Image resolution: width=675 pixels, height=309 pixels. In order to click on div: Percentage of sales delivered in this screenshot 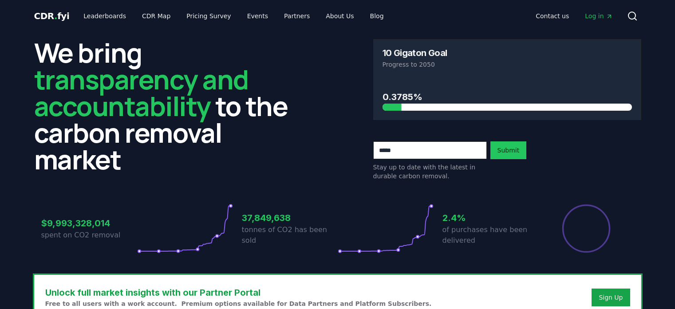, I will do `click(586, 228)`.